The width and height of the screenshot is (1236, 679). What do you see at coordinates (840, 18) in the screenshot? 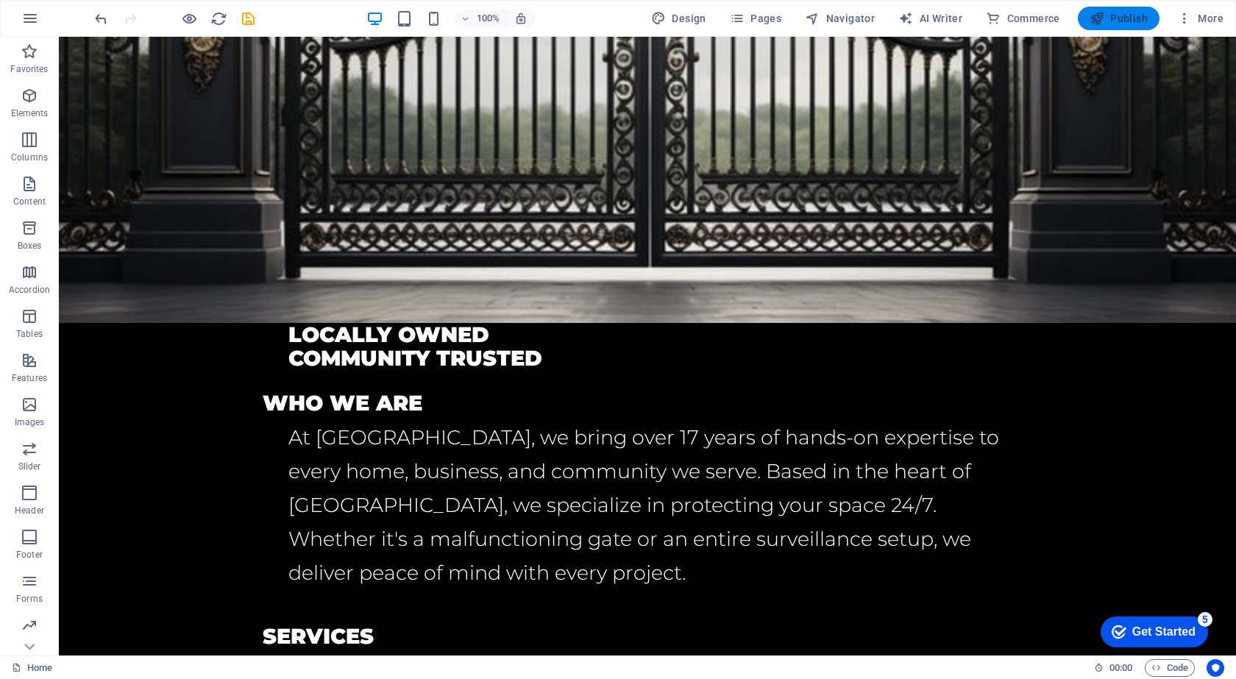
I see `button: Navigator` at bounding box center [840, 18].